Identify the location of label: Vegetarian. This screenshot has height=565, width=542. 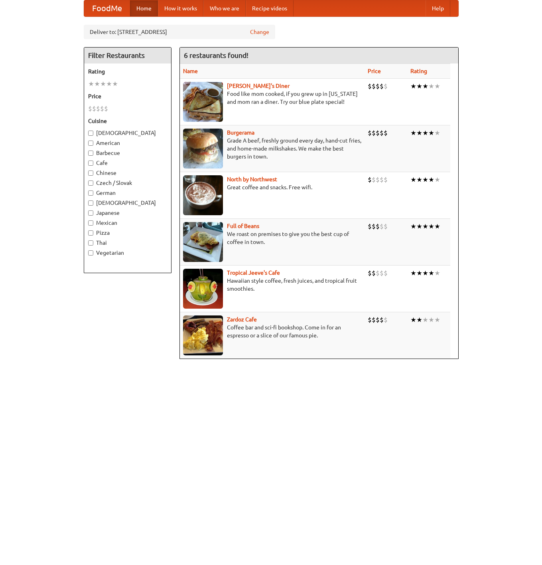
(128, 253).